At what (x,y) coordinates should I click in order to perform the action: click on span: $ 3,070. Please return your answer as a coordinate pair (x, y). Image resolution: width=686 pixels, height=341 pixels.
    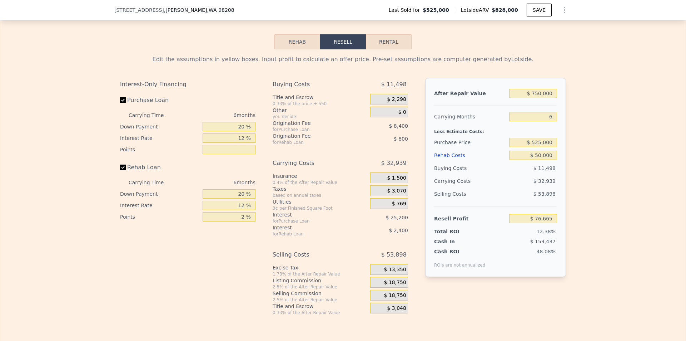
    Looking at the image, I should click on (396, 191).